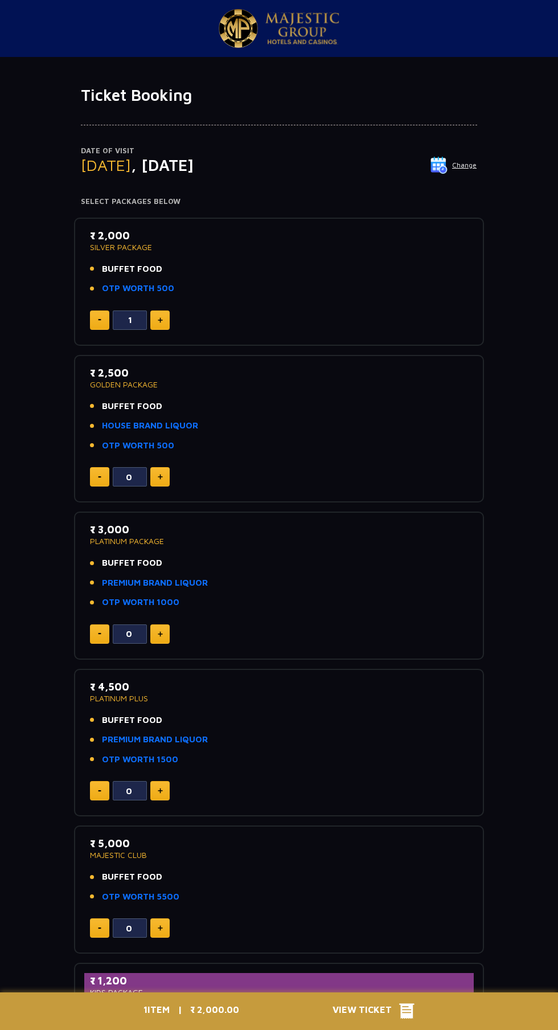 The width and height of the screenshot is (558, 1030). I want to click on p: Date of Visit, so click(279, 151).